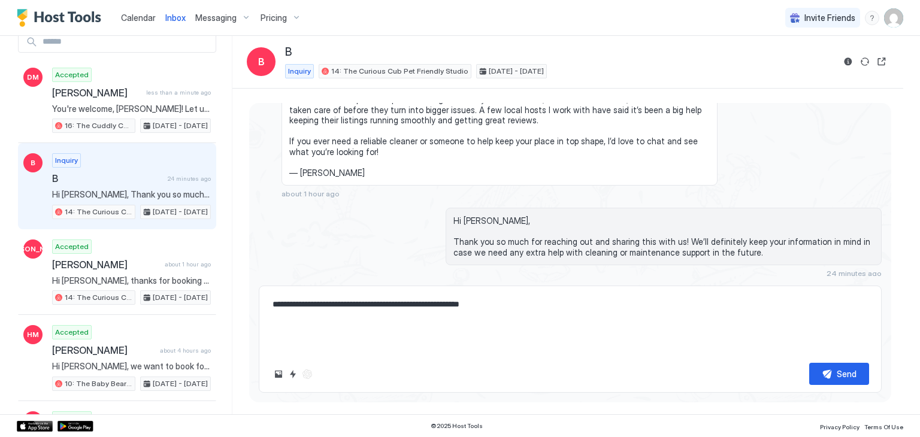 This screenshot has height=437, width=920. I want to click on div: Host Tools Logo, so click(62, 18).